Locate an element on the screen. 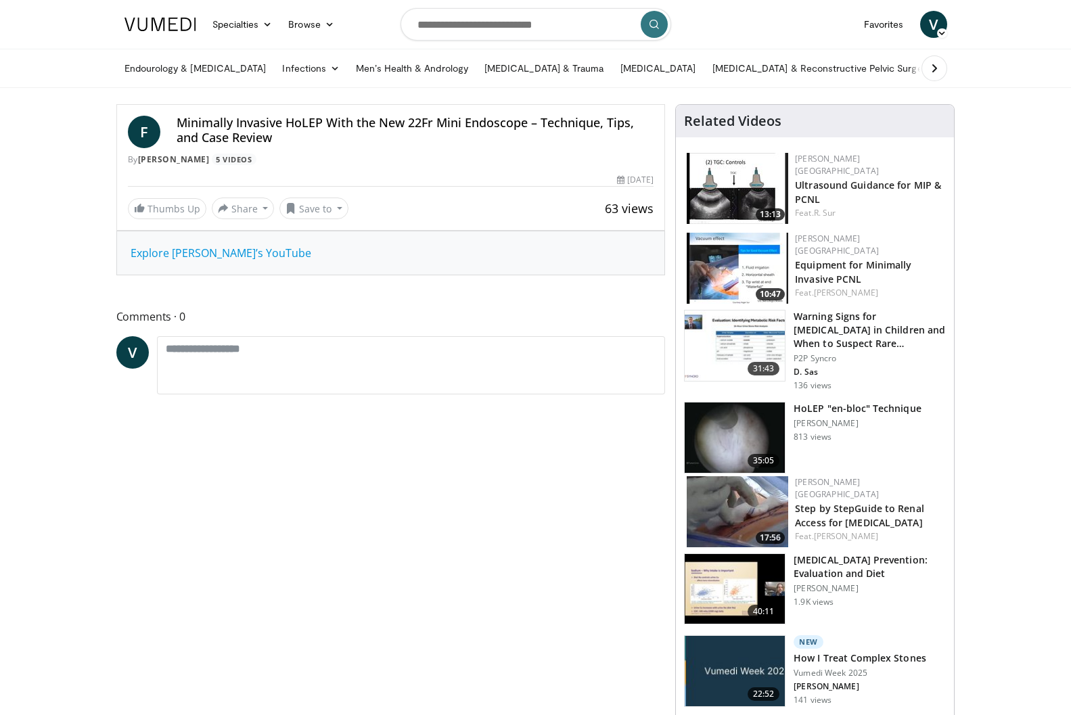 This screenshot has width=1071, height=715. span: 40:11 is located at coordinates (764, 611).